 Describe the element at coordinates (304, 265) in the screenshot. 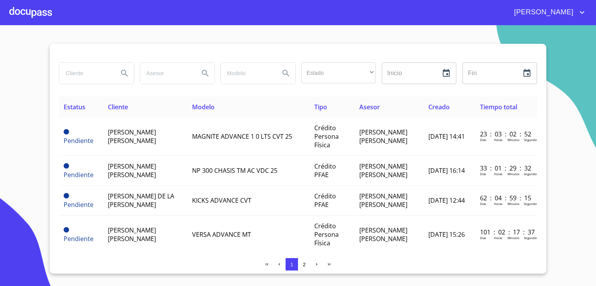

I see `span: 2` at that location.